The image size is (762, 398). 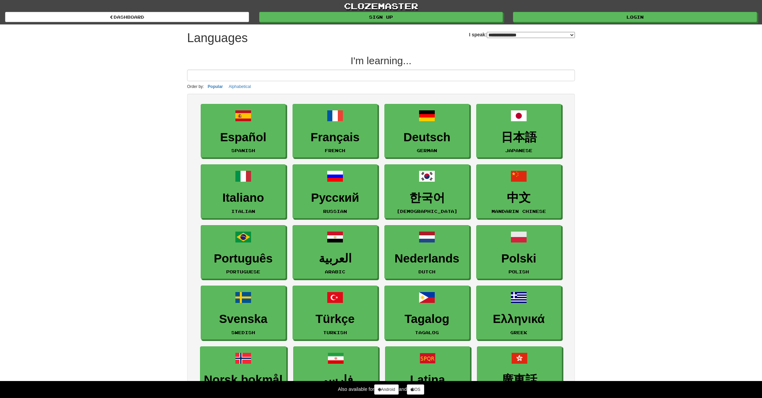 What do you see at coordinates (427, 151) in the screenshot?
I see `small: German` at bounding box center [427, 151].